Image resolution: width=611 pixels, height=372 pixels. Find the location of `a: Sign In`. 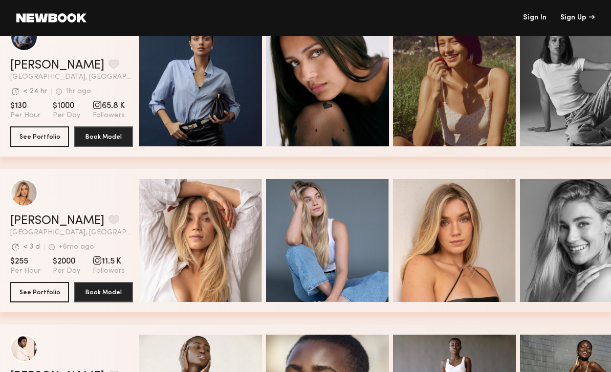

a: Sign In is located at coordinates (535, 18).